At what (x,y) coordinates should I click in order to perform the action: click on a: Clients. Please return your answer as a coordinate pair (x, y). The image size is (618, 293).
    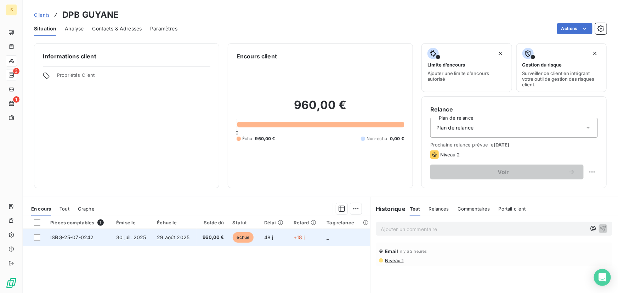
    Looking at the image, I should click on (42, 15).